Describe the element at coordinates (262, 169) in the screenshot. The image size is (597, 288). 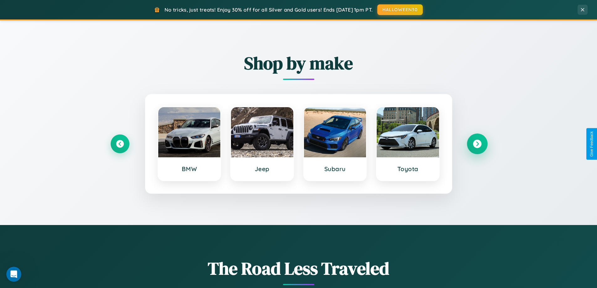
I see `h3: Jeep` at that location.